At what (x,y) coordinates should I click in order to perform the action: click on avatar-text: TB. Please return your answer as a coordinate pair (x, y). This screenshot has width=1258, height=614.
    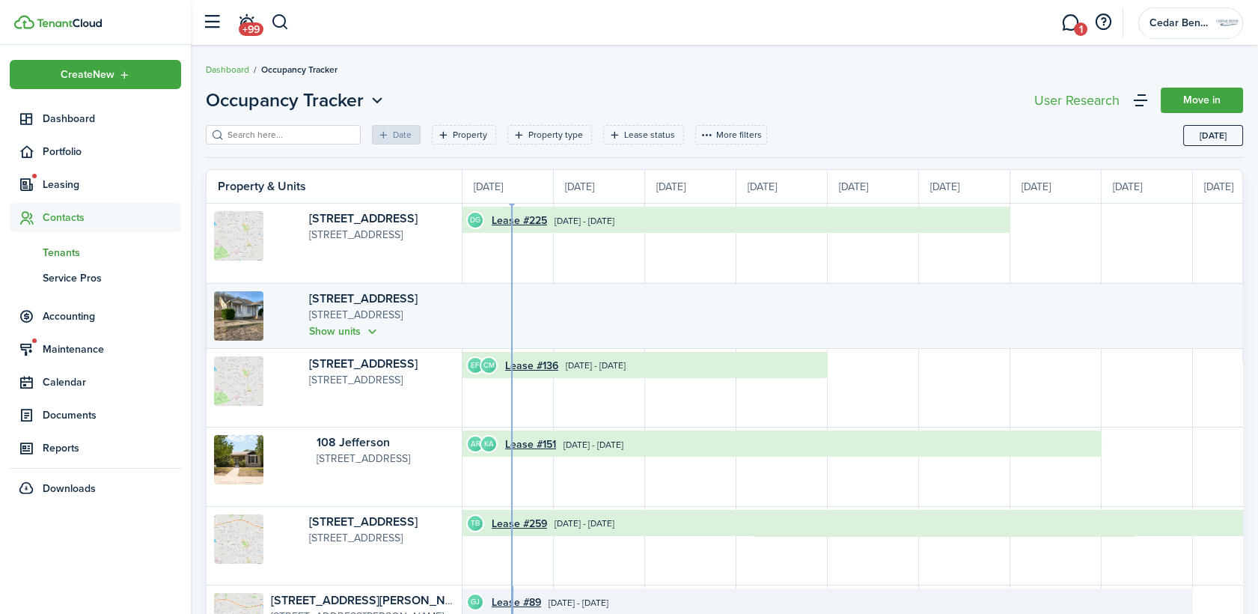
    Looking at the image, I should click on (475, 523).